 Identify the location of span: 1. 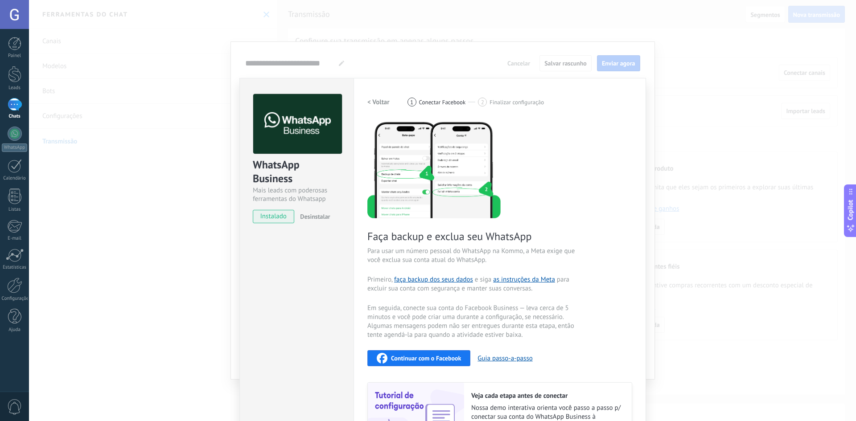
(411, 102).